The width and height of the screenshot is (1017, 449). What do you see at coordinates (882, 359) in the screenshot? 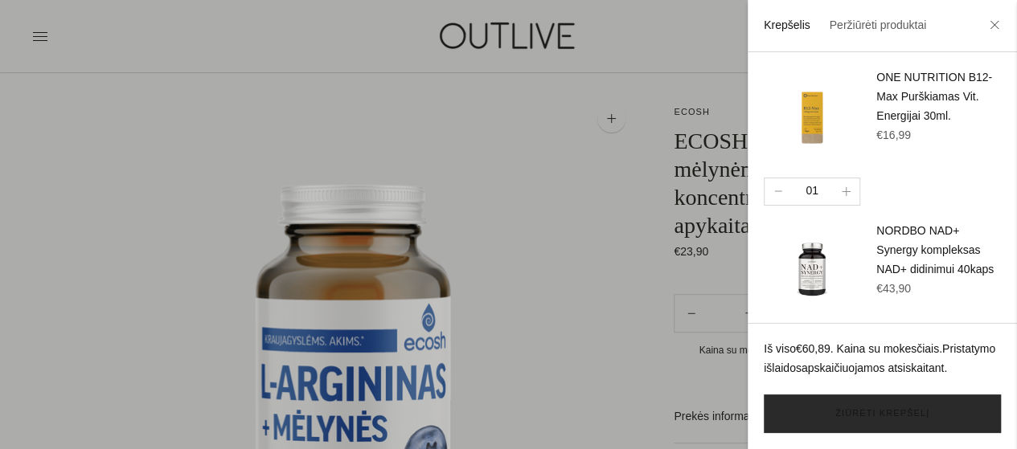
I see `p: Iš viso . Kaina su mokesčiais. apskaičiuojamos atsiskaitant.` at bounding box center [882, 359].